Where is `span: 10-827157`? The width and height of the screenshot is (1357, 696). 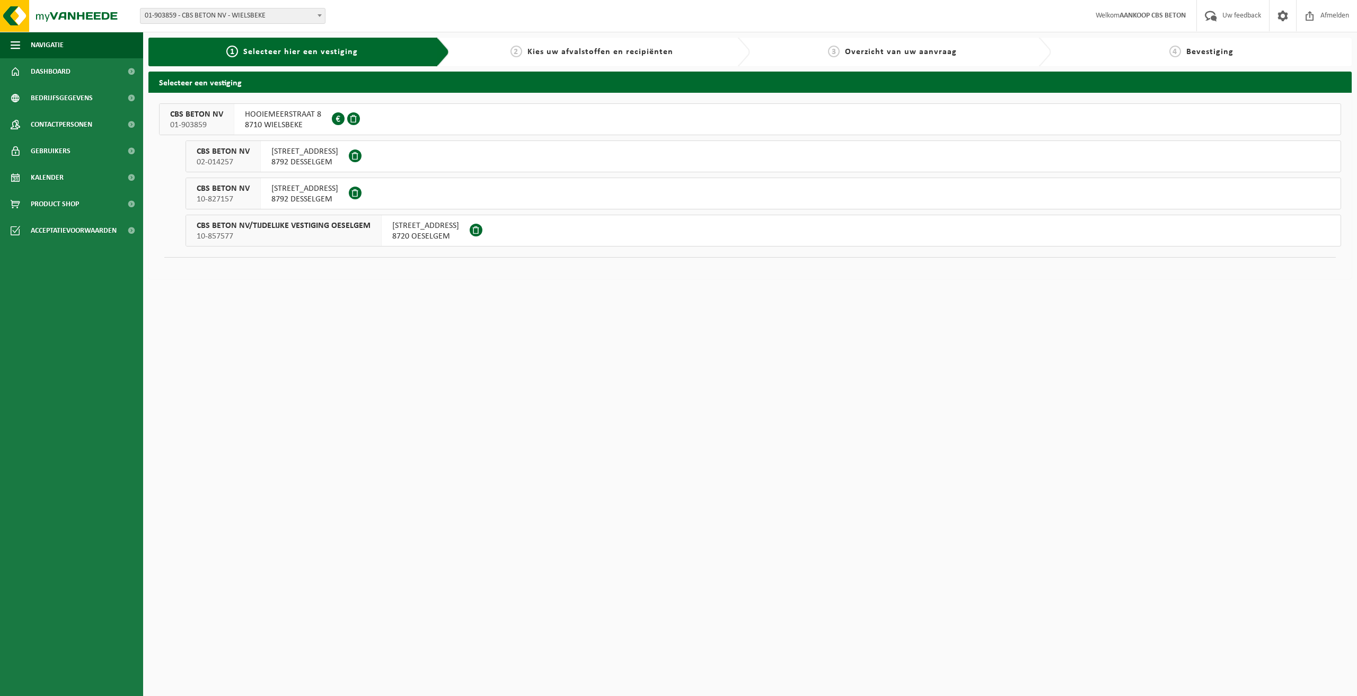
span: 10-827157 is located at coordinates (223, 199).